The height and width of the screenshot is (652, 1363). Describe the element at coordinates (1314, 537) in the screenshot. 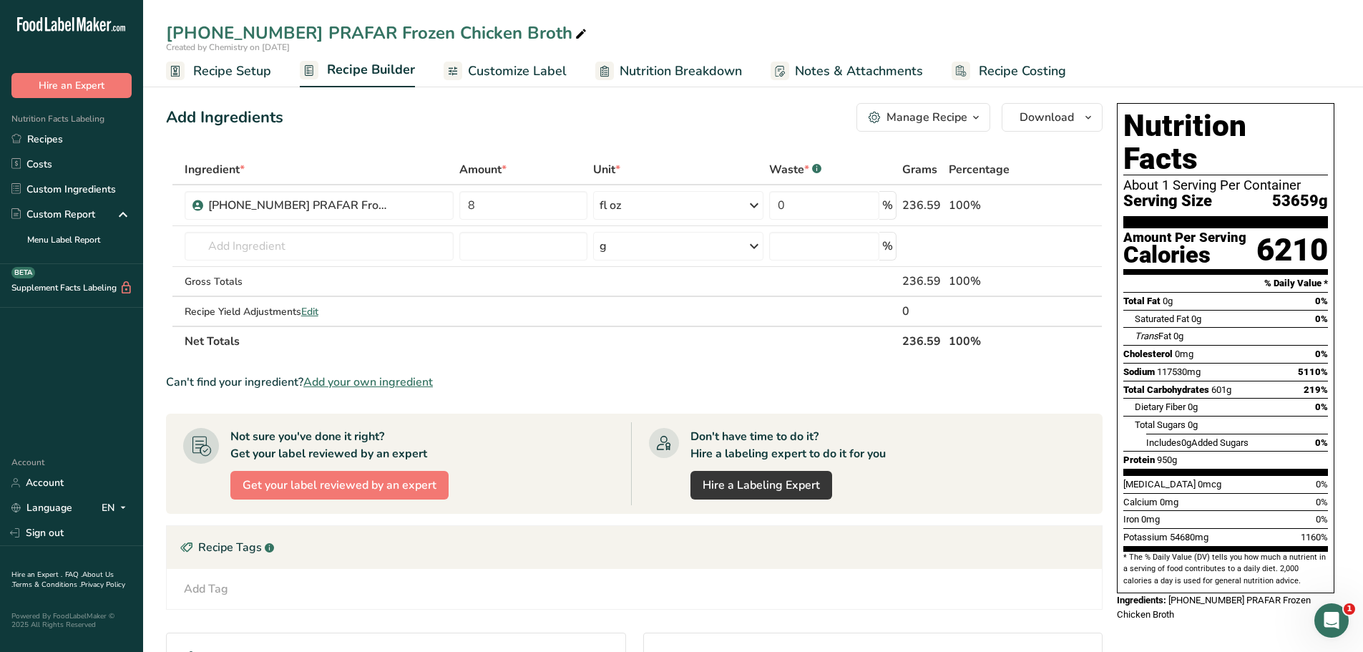

I see `span: 1160%` at that location.